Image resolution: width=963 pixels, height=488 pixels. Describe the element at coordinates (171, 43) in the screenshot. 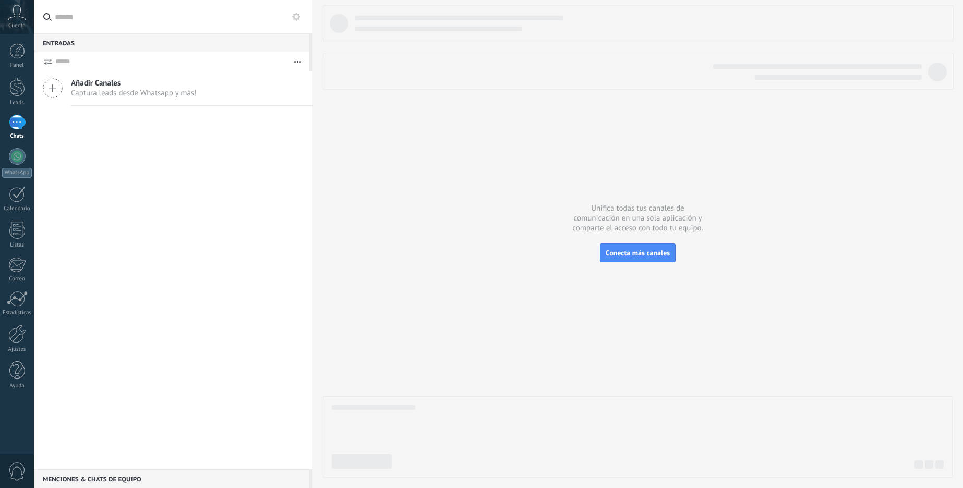

I see `div: Entradas` at that location.